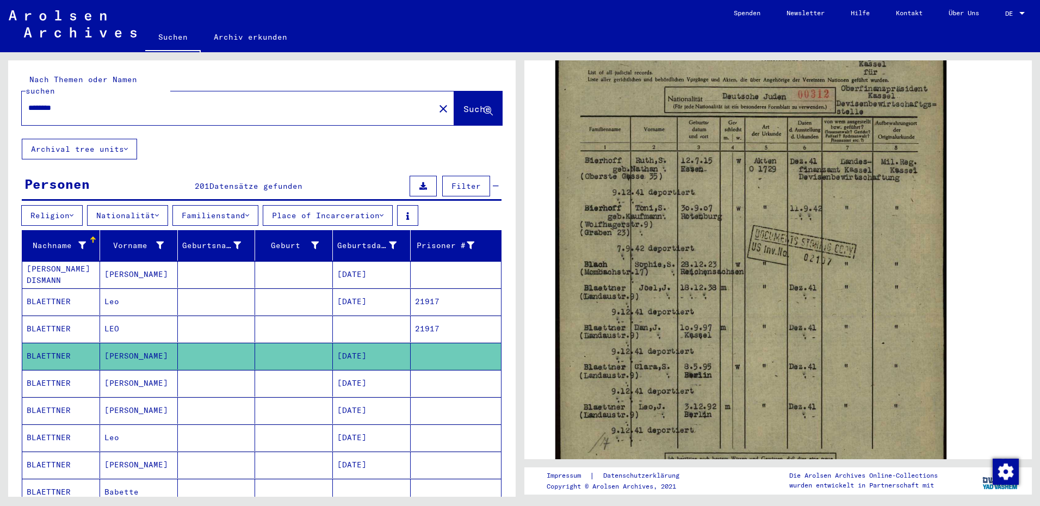 The height and width of the screenshot is (506, 1040). Describe the element at coordinates (1001, 480) in the screenshot. I see `img: yv_logo.png` at that location.